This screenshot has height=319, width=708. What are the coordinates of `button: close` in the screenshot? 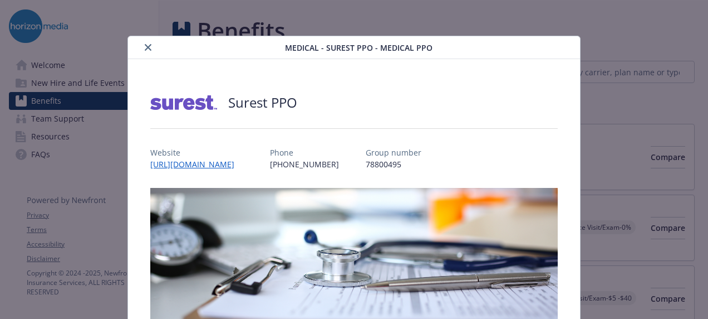 It's located at (148, 47).